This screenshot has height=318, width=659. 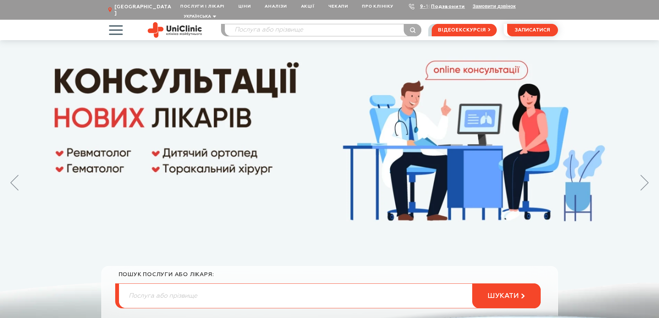 I want to click on a: Подзвонити, so click(x=448, y=7).